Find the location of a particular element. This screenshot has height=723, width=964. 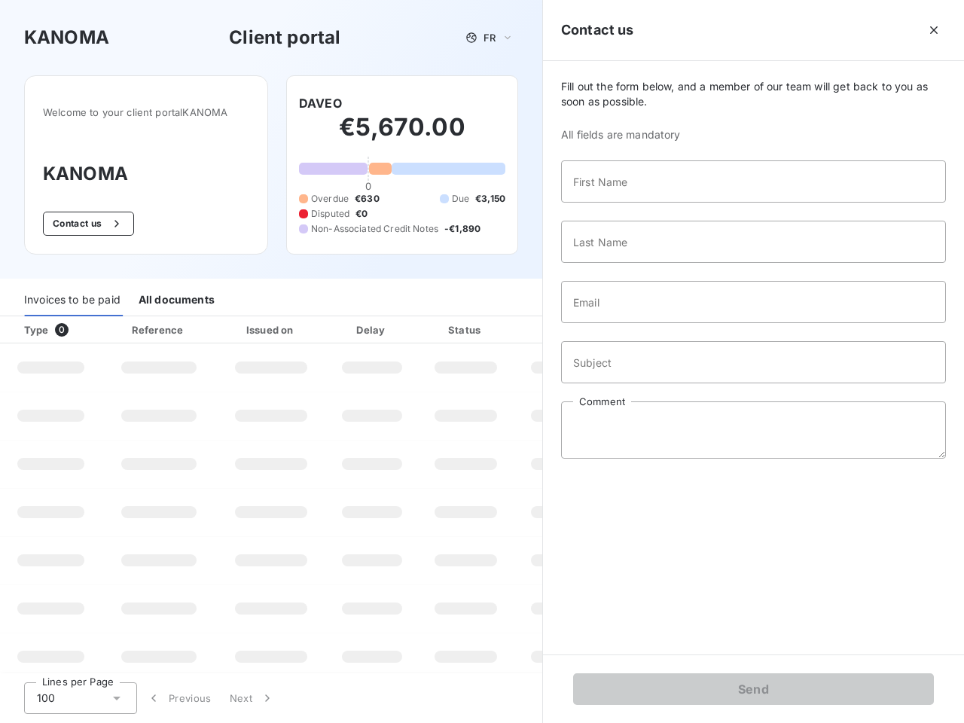

div: Issued on is located at coordinates (271, 330).